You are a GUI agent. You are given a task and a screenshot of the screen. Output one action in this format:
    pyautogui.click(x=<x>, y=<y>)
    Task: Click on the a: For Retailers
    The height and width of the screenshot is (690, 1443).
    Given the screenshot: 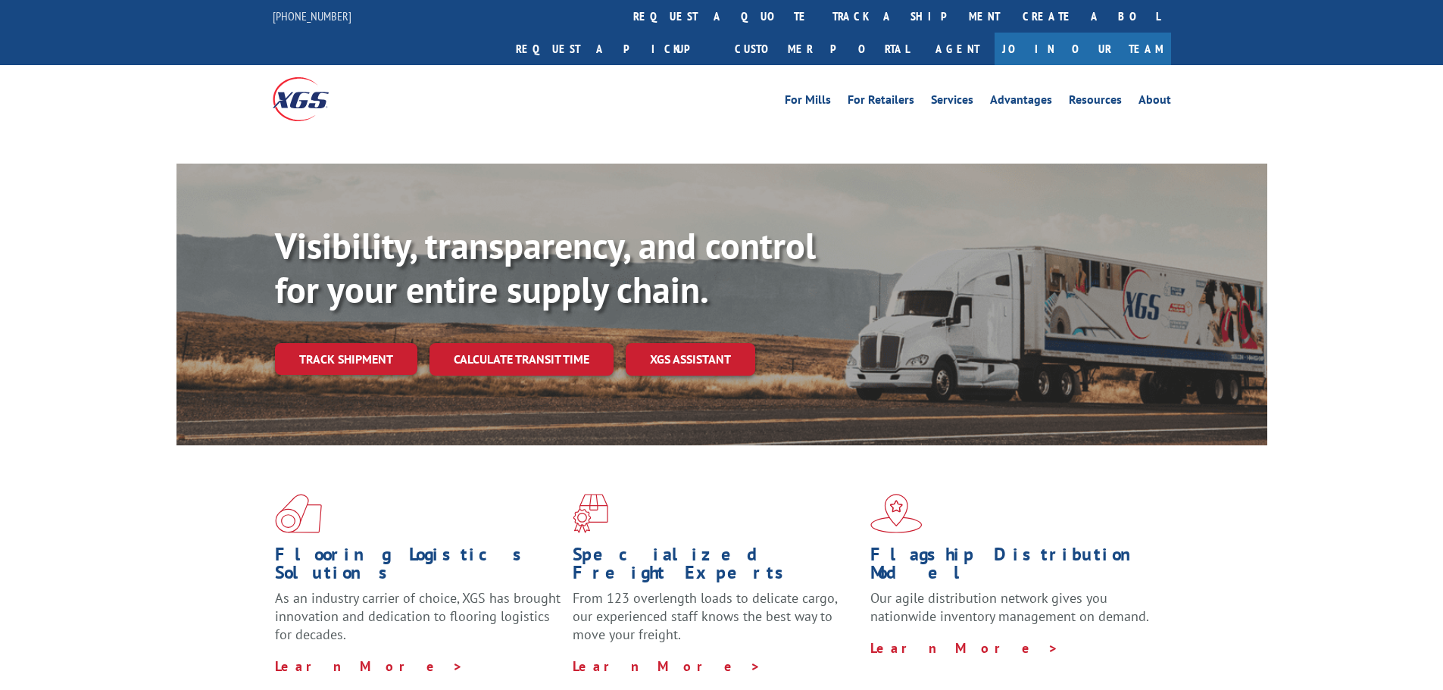 What is the action you would take?
    pyautogui.click(x=881, y=102)
    